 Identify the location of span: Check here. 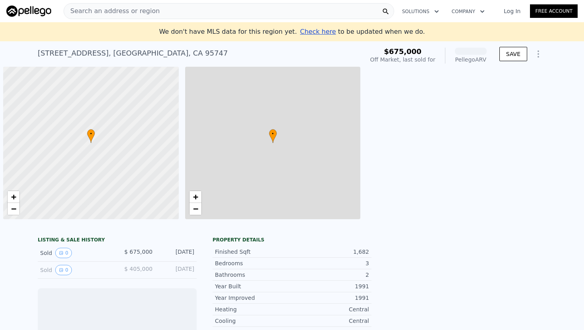
(318, 31).